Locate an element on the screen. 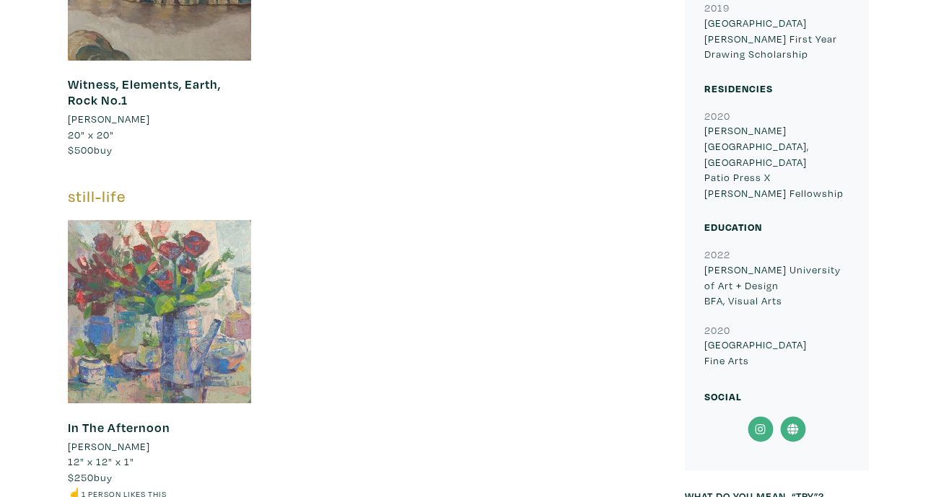  a: Witness, Elements, Earth, Rock No.1 is located at coordinates (144, 92).